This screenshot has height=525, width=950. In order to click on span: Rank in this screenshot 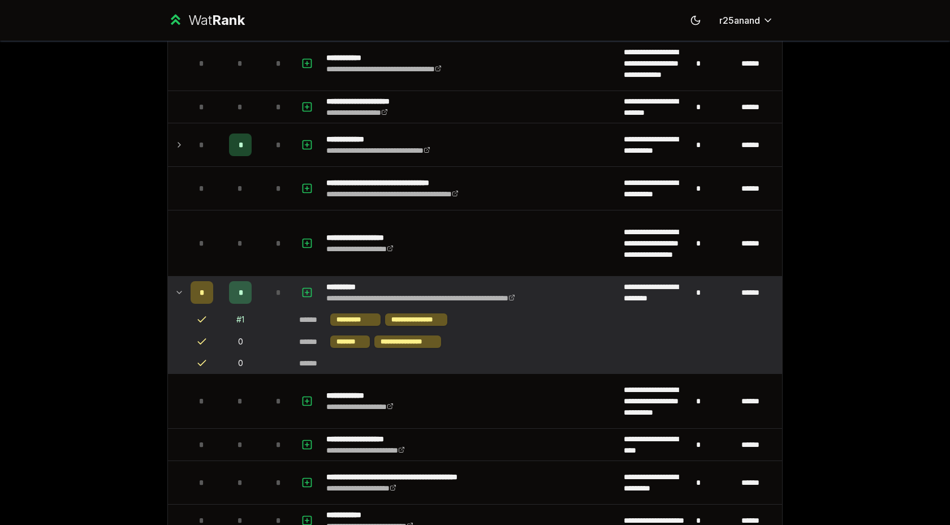, I will do `click(228, 20)`.